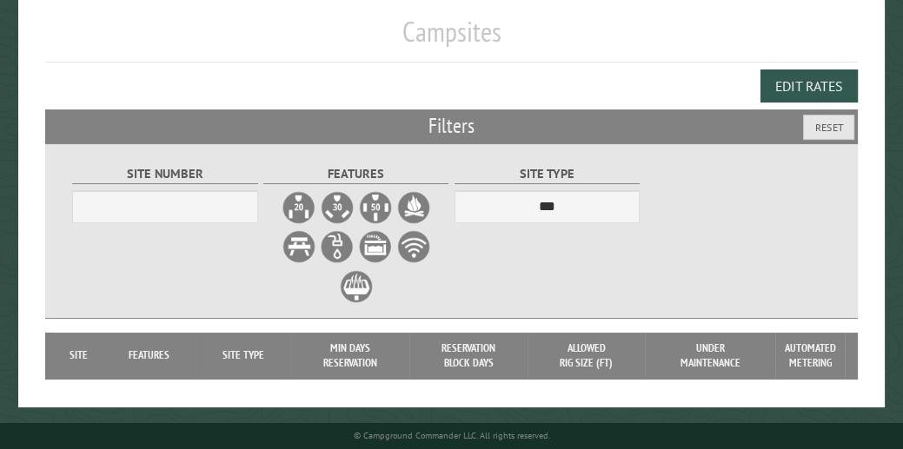  I want to click on th: Features, so click(149, 356).